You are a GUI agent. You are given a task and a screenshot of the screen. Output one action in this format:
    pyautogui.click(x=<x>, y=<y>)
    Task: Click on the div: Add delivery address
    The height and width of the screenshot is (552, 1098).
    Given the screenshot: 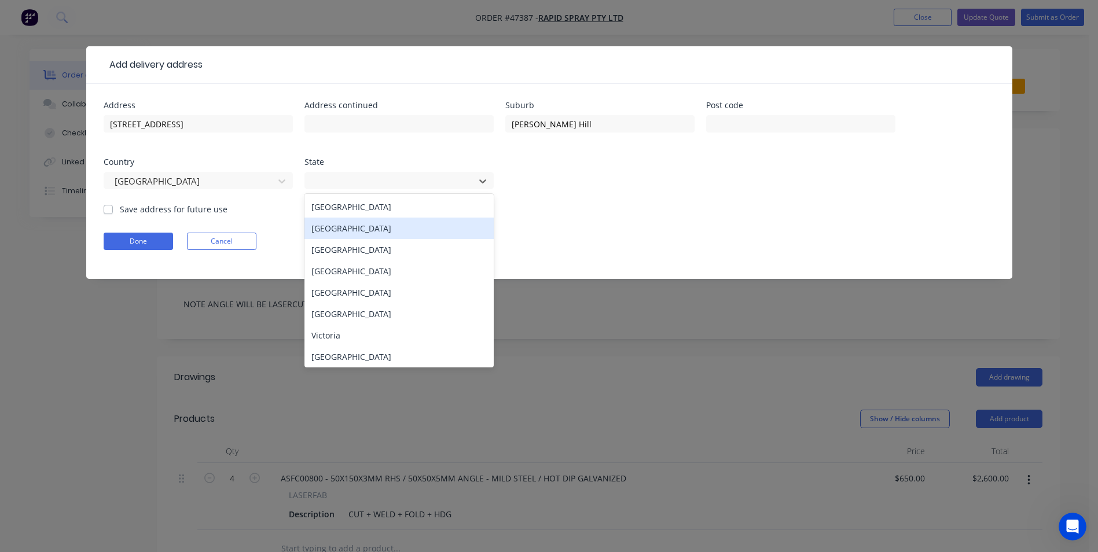 What is the action you would take?
    pyautogui.click(x=153, y=65)
    